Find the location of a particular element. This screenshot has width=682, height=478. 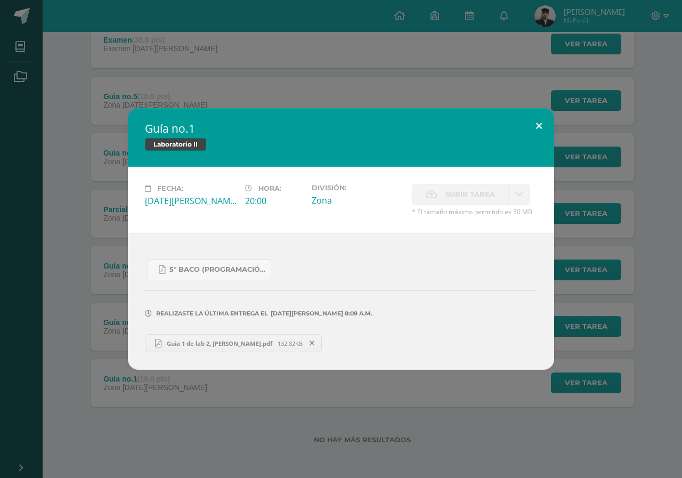

h2: Guía no.1 is located at coordinates (341, 128).